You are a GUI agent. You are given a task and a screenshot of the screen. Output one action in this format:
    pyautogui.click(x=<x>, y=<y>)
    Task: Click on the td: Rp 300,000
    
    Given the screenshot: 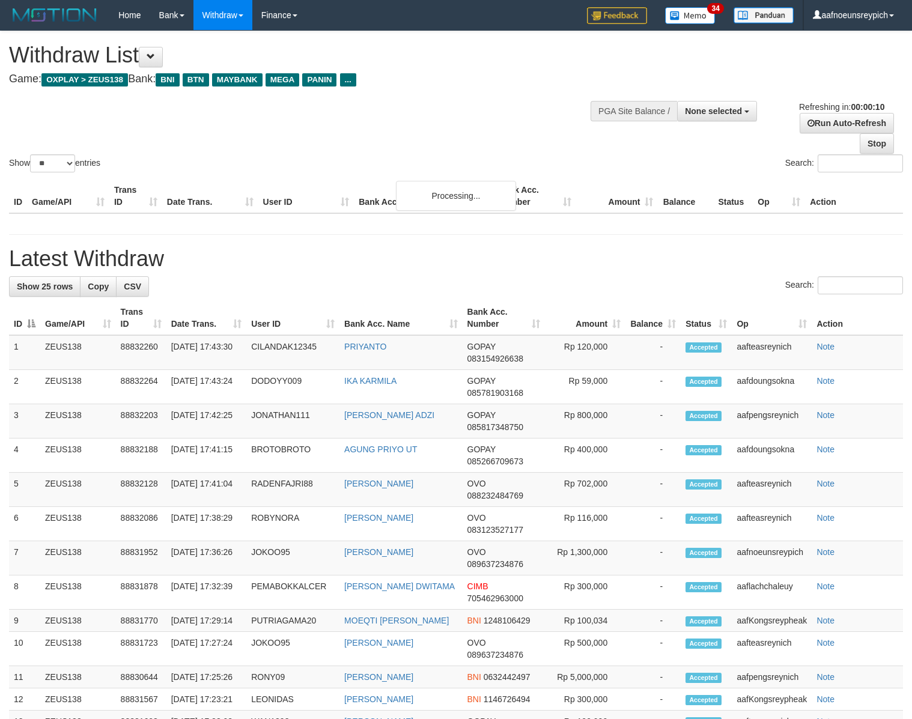 What is the action you would take?
    pyautogui.click(x=585, y=593)
    